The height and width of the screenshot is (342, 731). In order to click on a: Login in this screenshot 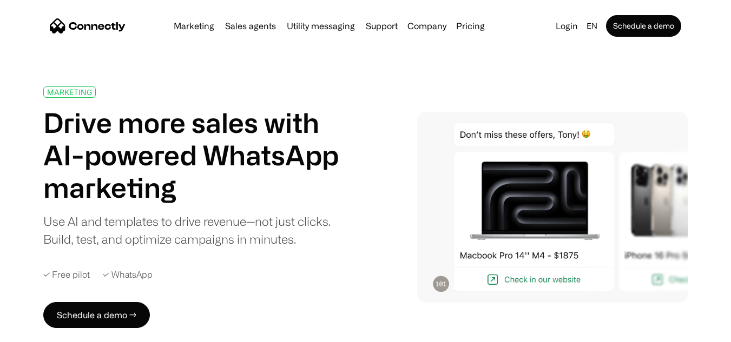, I will do `click(566, 26)`.